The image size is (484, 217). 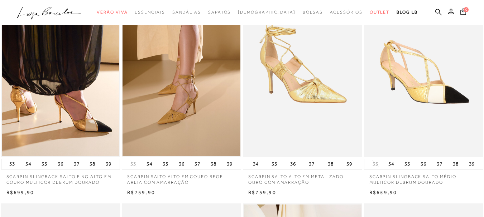 I want to click on span: Sandálias, so click(x=186, y=12).